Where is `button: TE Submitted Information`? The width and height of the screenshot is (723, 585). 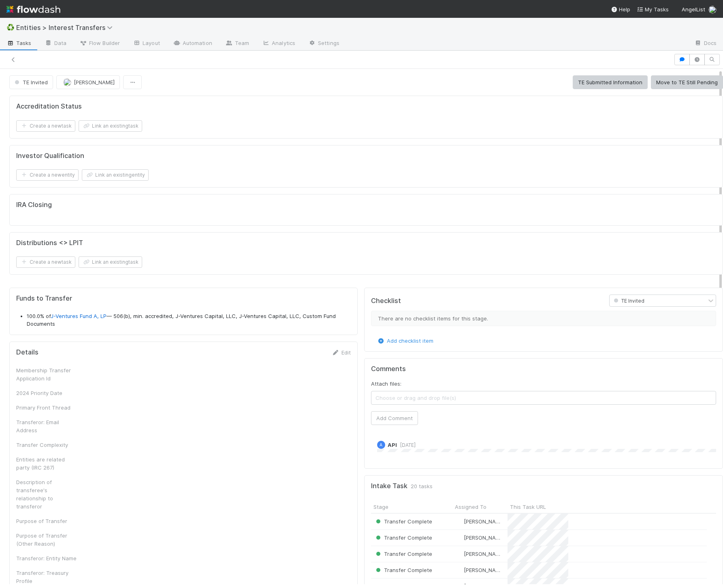
button: TE Submitted Information is located at coordinates (610, 82).